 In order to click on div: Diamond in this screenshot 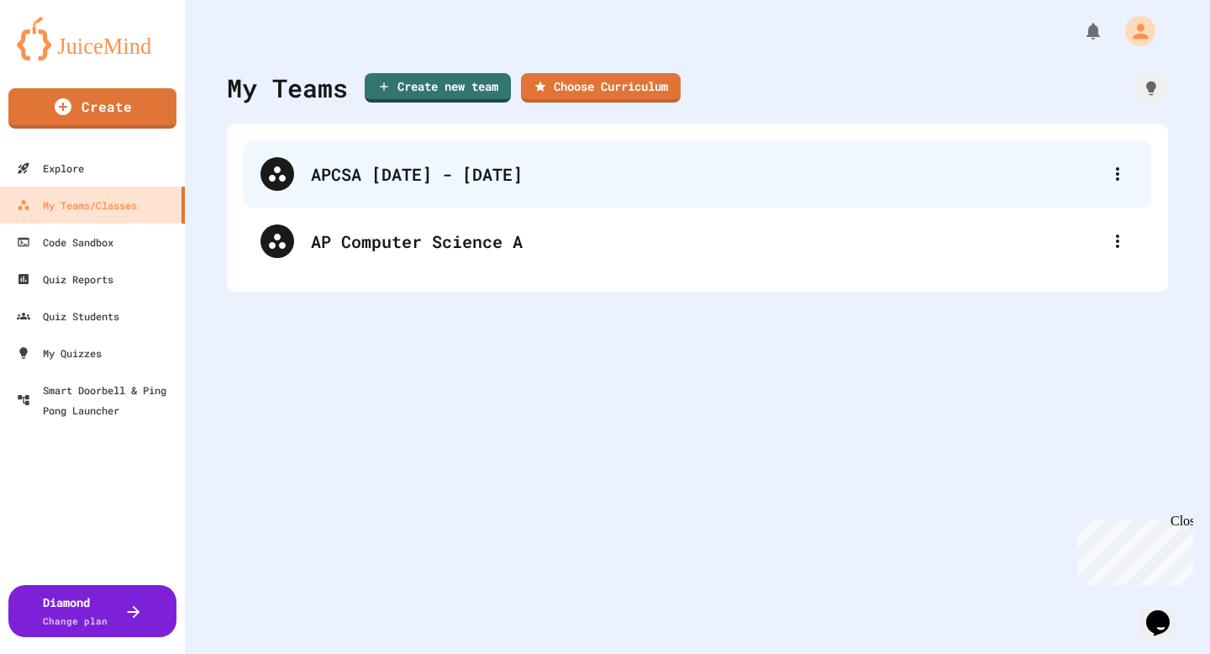, I will do `click(75, 611)`.